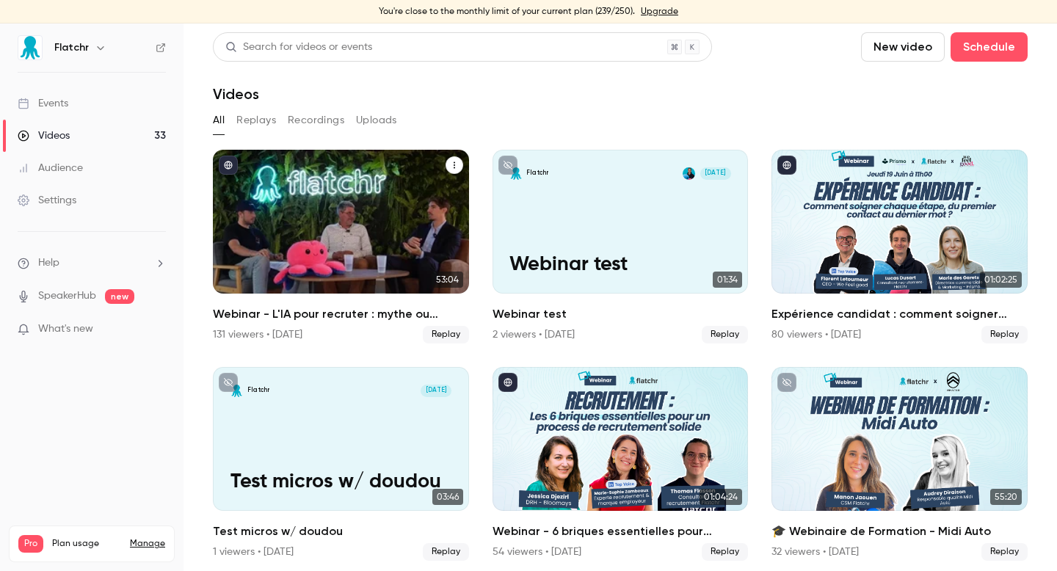 This screenshot has width=1057, height=571. What do you see at coordinates (71, 48) in the screenshot?
I see `h6: Flatchr` at bounding box center [71, 48].